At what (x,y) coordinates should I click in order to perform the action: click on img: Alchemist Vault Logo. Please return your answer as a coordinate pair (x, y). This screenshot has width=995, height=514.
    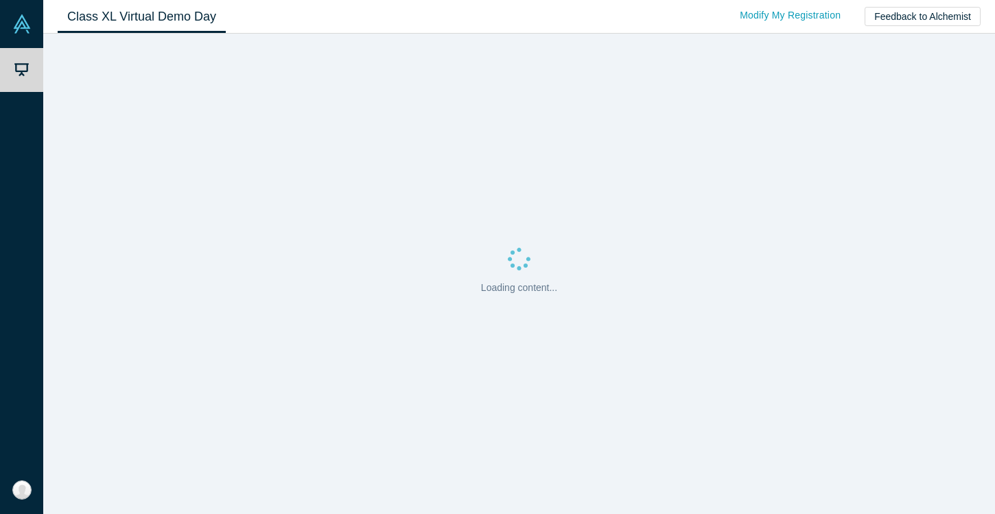
    Looking at the image, I should click on (22, 24).